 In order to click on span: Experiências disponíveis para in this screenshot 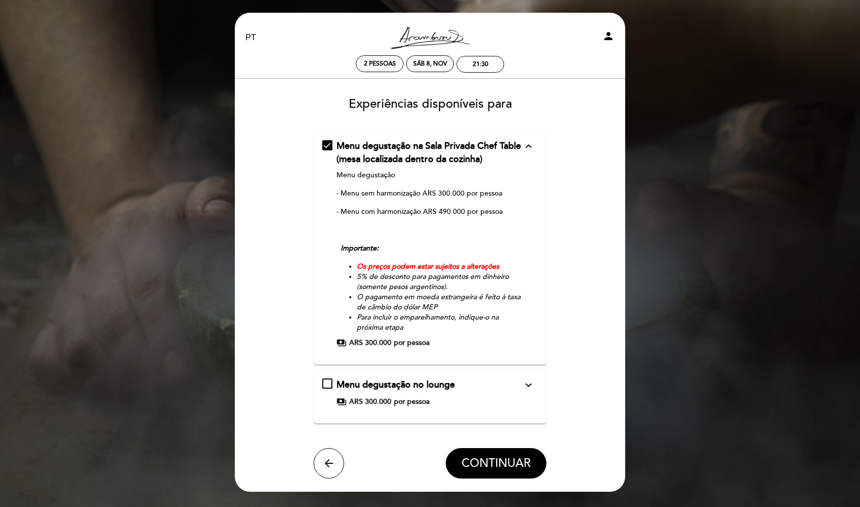, I will do `click(430, 104)`.